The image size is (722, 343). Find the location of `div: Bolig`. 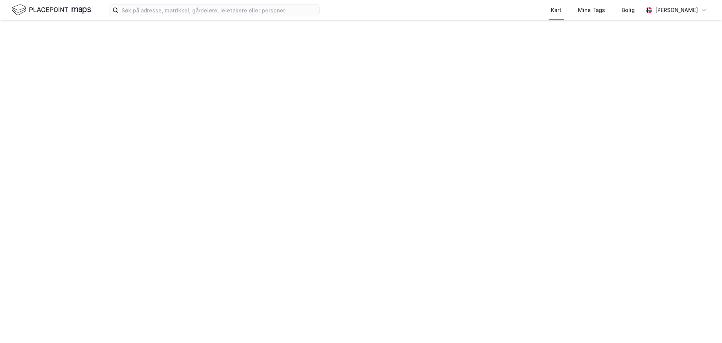

div: Bolig is located at coordinates (628, 10).